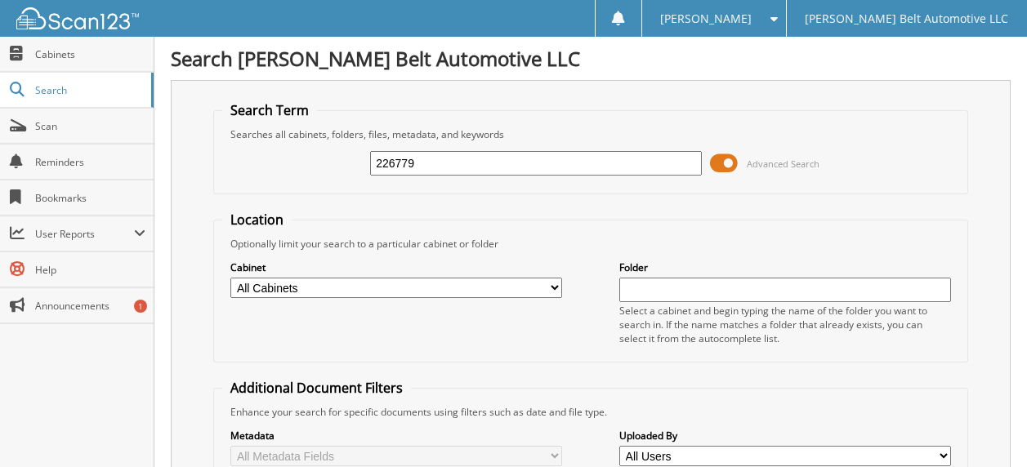  I want to click on div: Enhance your search for specific documents using filters such as date and file type., so click(590, 412).